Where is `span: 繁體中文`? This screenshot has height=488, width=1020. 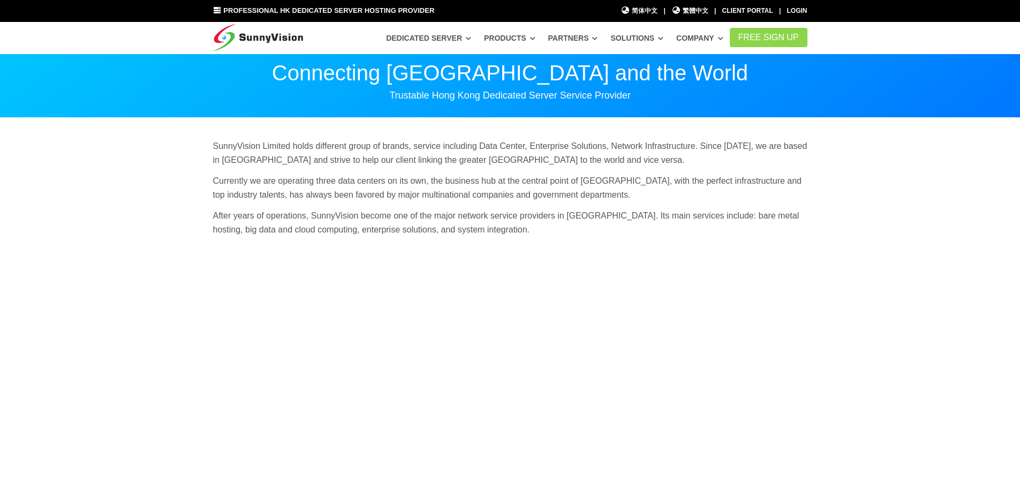
span: 繁體中文 is located at coordinates (690, 11).